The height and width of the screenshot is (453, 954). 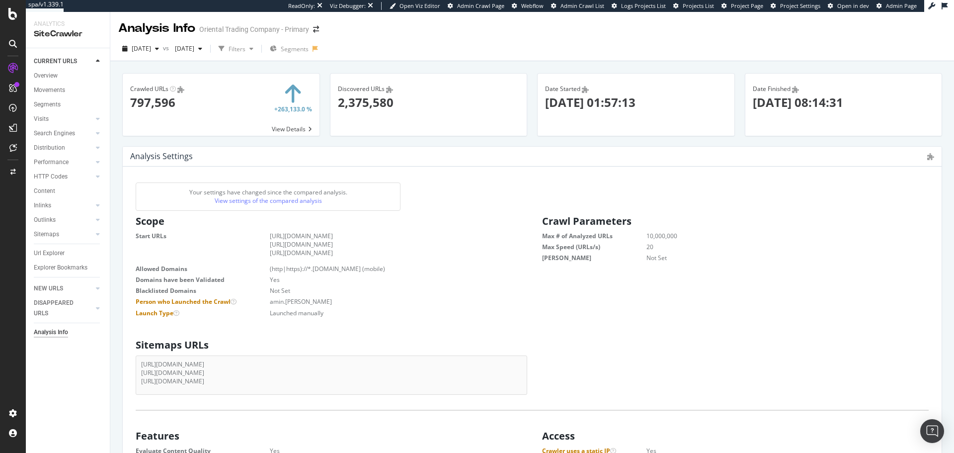 What do you see at coordinates (51, 176) in the screenshot?
I see `div: HTTP Codes` at bounding box center [51, 176].